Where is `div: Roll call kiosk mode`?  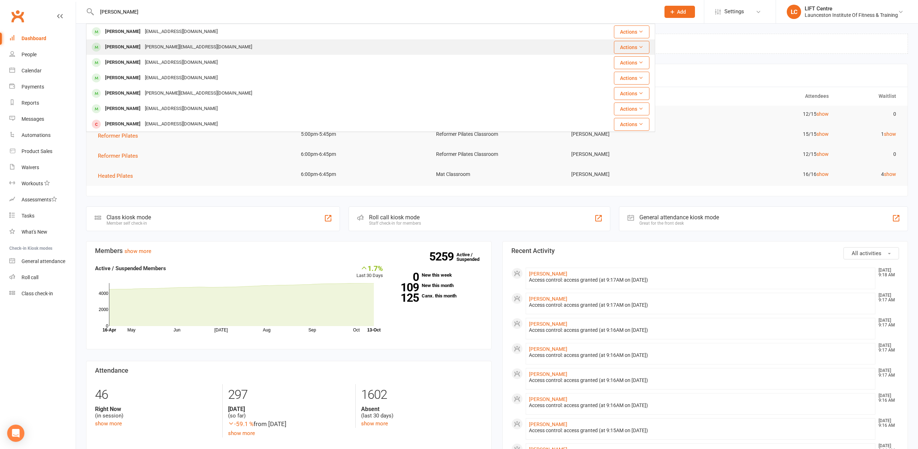 div: Roll call kiosk mode is located at coordinates (395, 217).